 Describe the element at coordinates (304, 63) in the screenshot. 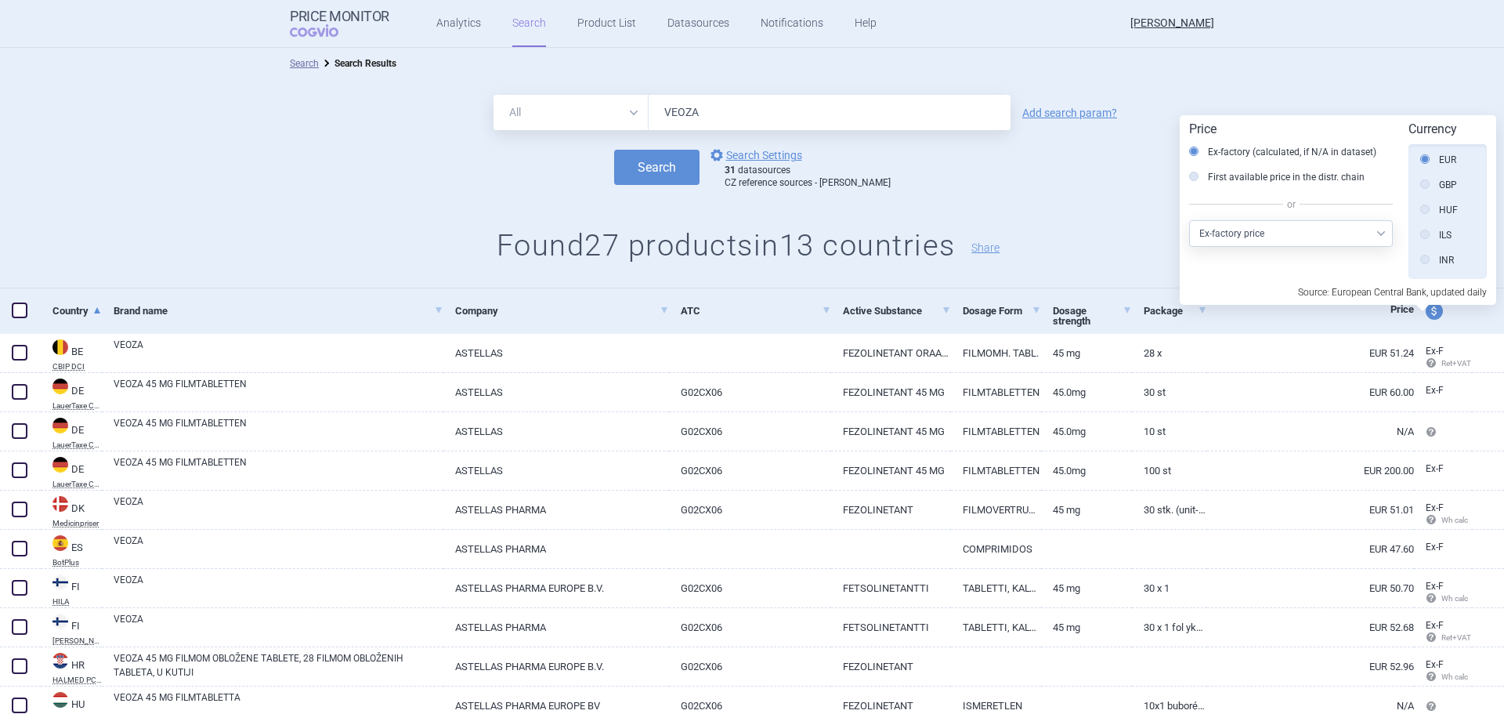

I see `a: Search` at that location.